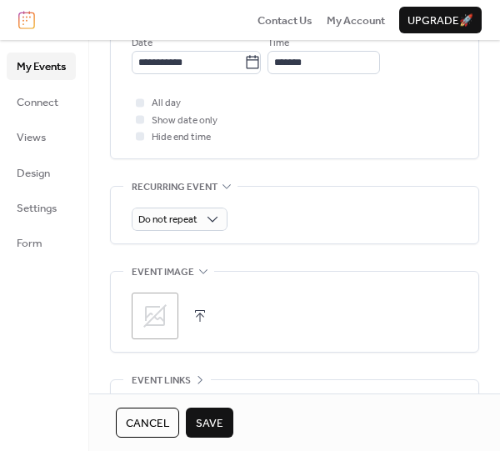 Image resolution: width=500 pixels, height=451 pixels. Describe the element at coordinates (41, 66) in the screenshot. I see `a: My Events` at that location.